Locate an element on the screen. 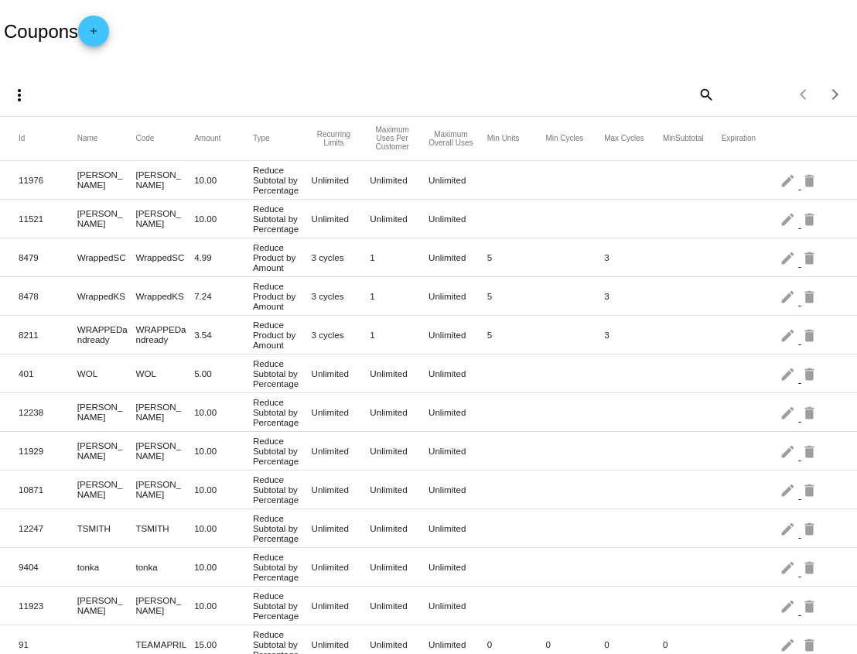 This screenshot has width=857, height=654. button: Change sorting for Id is located at coordinates (22, 139).